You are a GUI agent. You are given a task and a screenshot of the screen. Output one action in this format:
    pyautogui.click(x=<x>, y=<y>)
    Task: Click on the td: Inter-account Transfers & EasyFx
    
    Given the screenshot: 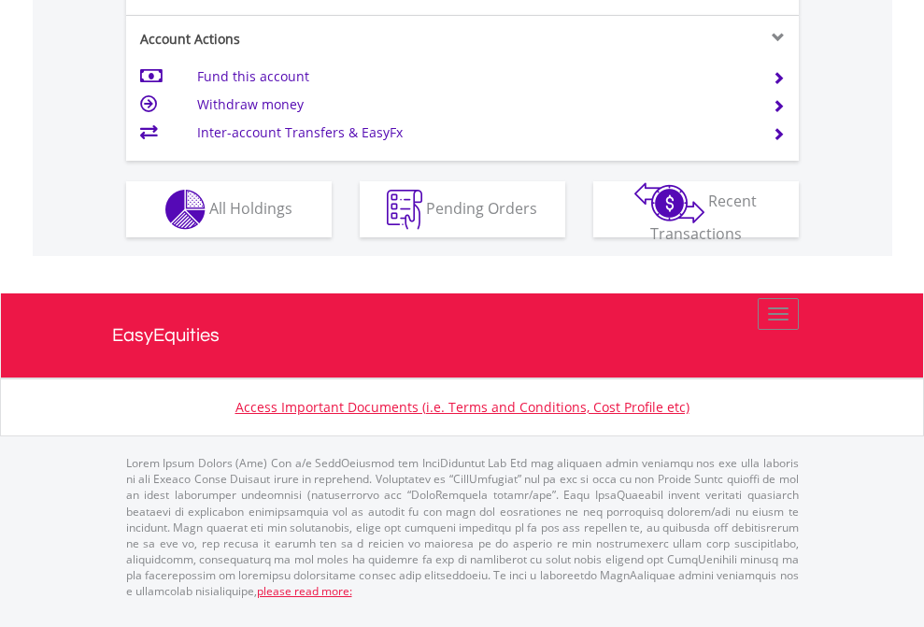 What is the action you would take?
    pyautogui.click(x=473, y=133)
    